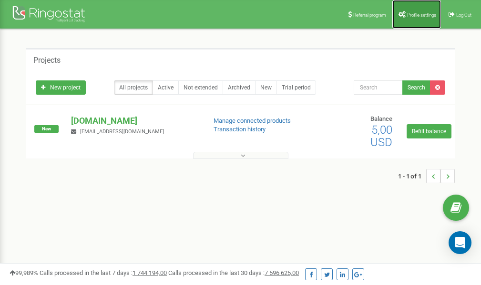  I want to click on span: New, so click(46, 129).